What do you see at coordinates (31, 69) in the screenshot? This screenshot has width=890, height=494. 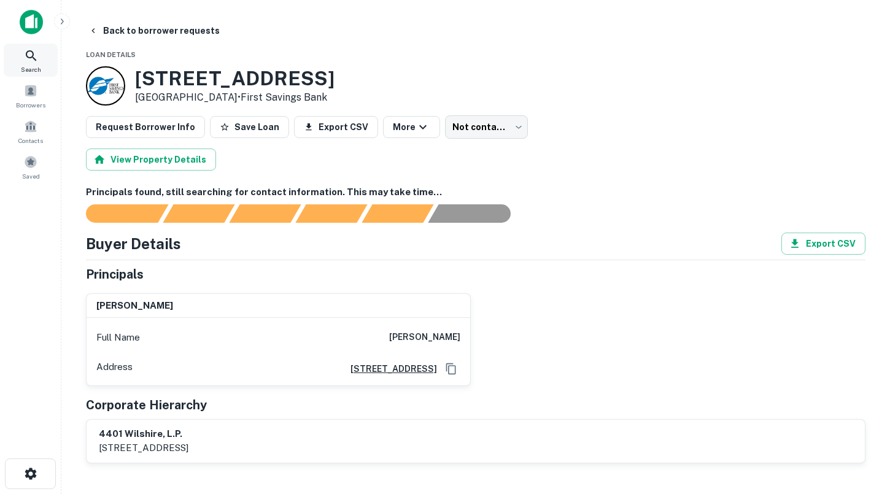 I see `span: Search` at bounding box center [31, 69].